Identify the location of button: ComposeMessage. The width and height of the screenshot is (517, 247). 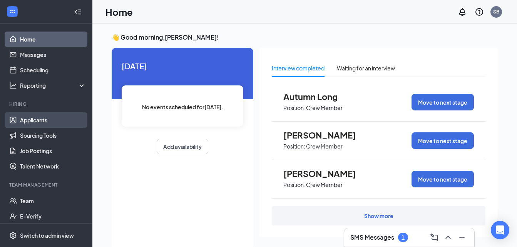
(434, 237).